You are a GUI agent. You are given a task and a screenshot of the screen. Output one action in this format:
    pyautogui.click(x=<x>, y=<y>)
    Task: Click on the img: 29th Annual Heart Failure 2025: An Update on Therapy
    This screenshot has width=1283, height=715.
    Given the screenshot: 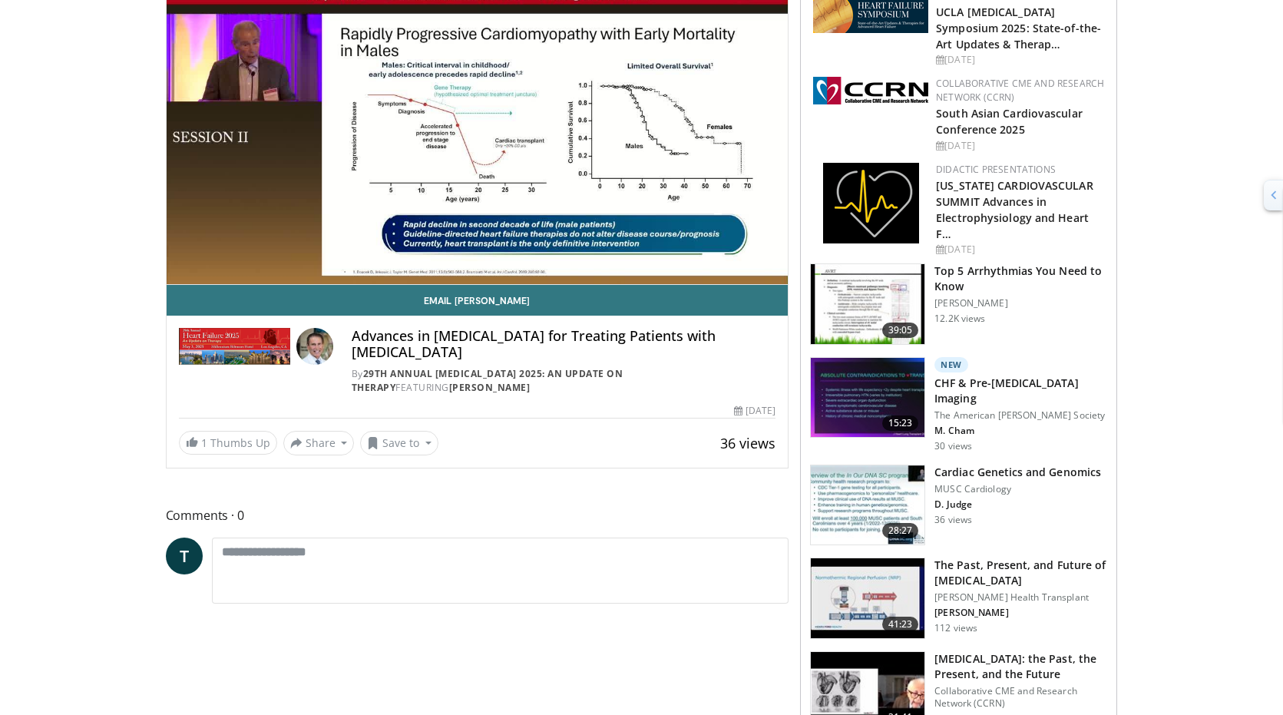 What is the action you would take?
    pyautogui.click(x=234, y=346)
    